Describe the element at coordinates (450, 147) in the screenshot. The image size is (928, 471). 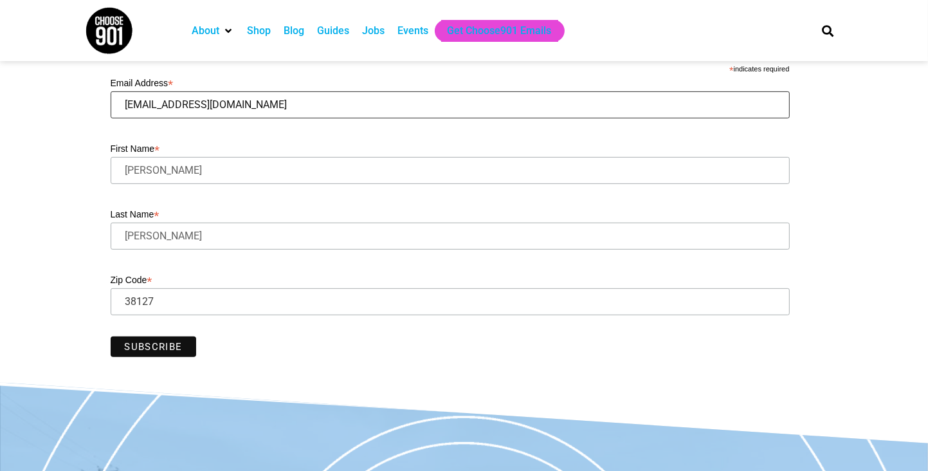
I see `label: First Name` at that location.